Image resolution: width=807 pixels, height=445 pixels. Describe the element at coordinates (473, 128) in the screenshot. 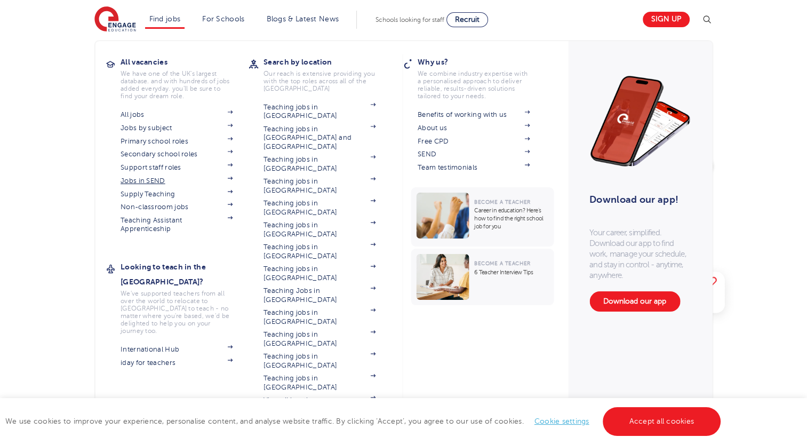

I see `a: About us` at that location.